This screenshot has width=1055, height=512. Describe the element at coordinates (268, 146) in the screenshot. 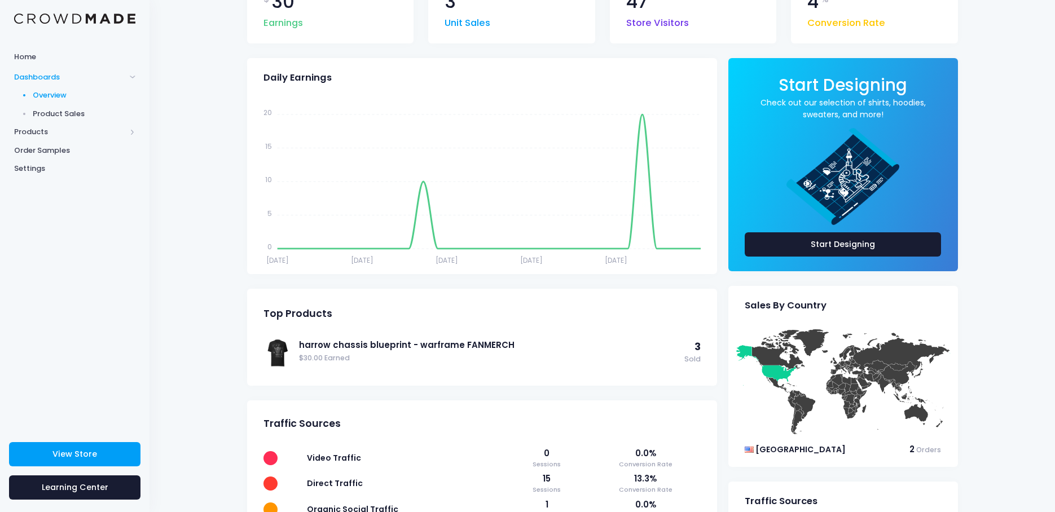

I see `tspan: 15` at that location.